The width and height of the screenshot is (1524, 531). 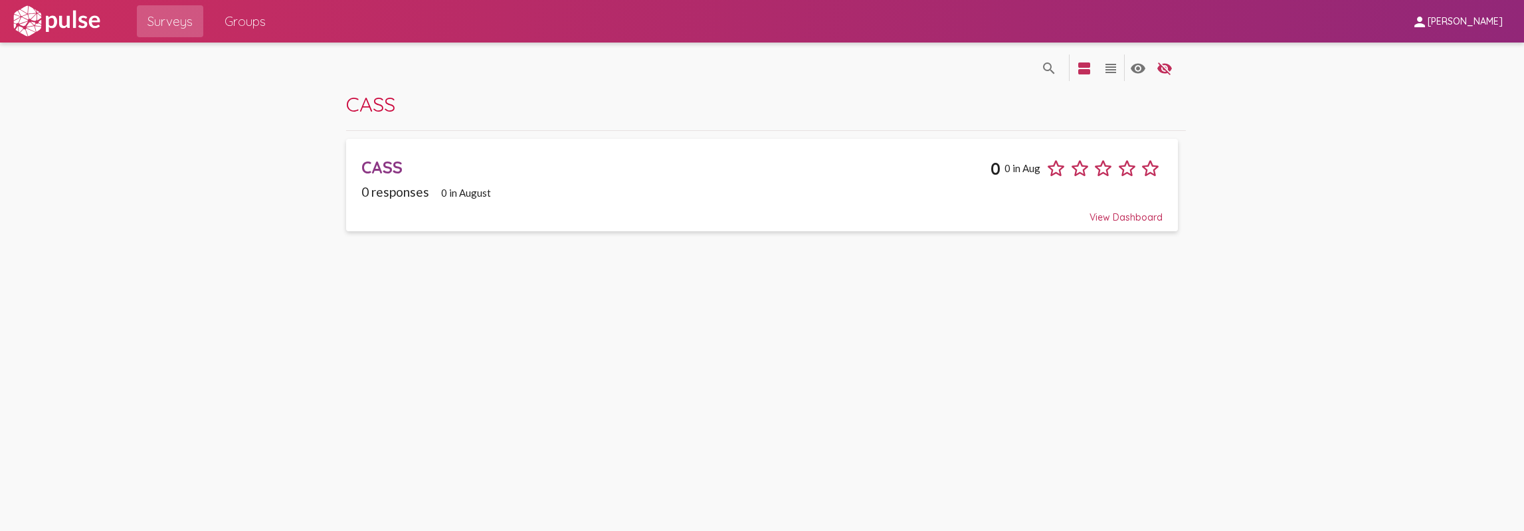 I want to click on span: CASS, so click(x=371, y=104).